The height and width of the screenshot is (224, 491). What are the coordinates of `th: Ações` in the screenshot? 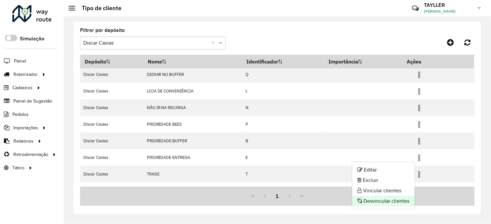 It's located at (422, 62).